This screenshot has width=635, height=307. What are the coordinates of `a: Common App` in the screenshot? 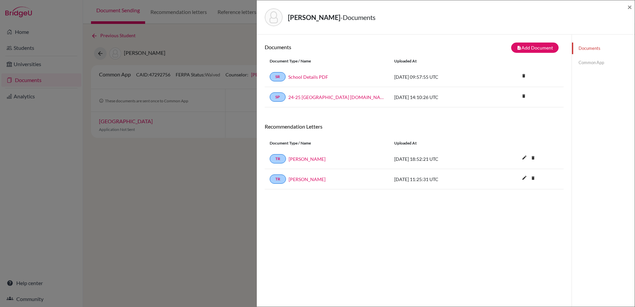 It's located at (604, 62).